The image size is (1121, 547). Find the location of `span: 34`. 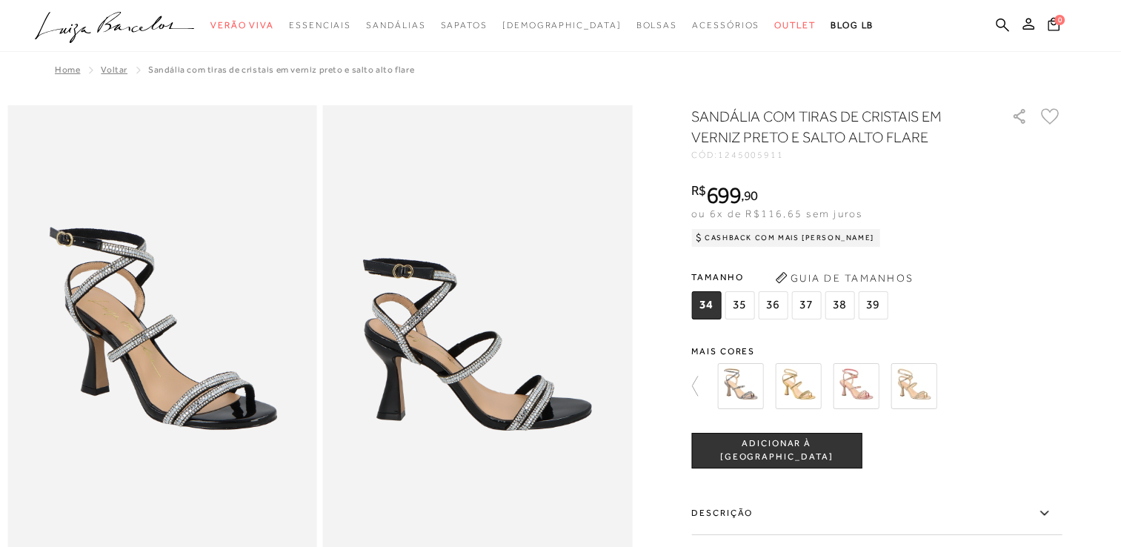

span: 34 is located at coordinates (706, 305).